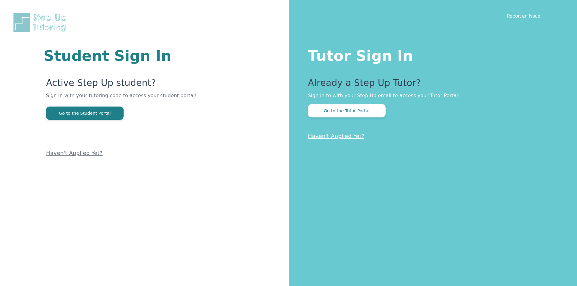  I want to click on p: Already a Step Up Tutor?, so click(431, 85).